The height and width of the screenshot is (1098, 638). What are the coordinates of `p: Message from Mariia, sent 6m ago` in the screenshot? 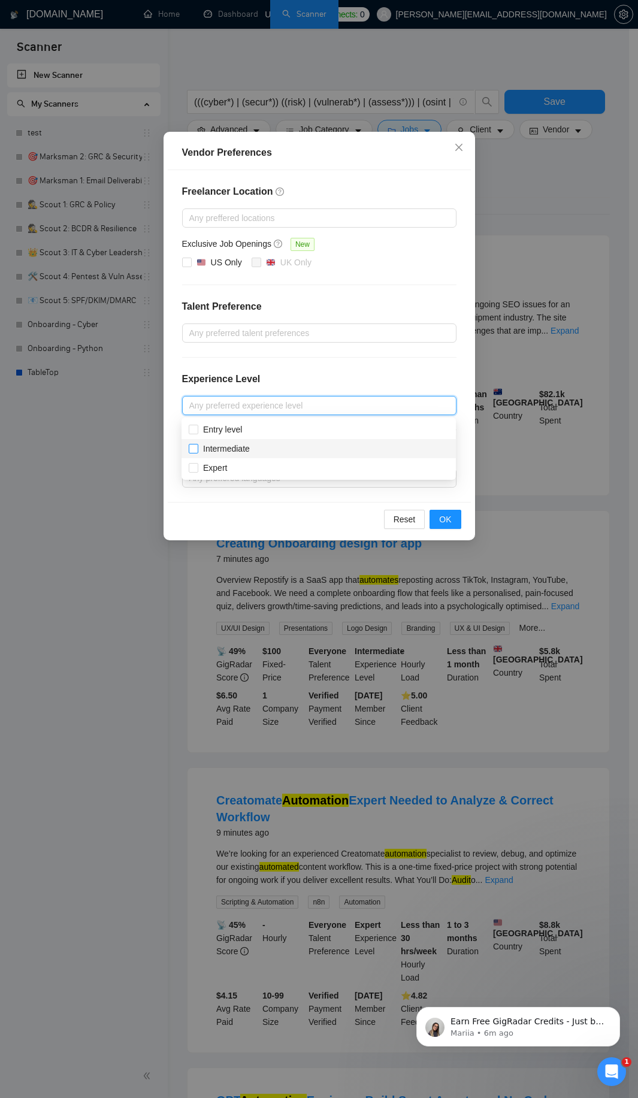 It's located at (129, 52).